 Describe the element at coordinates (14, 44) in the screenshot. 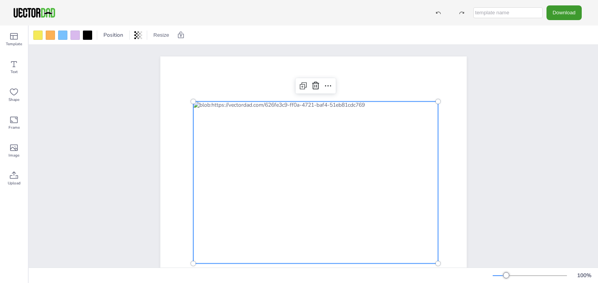

I see `span: Template` at that location.